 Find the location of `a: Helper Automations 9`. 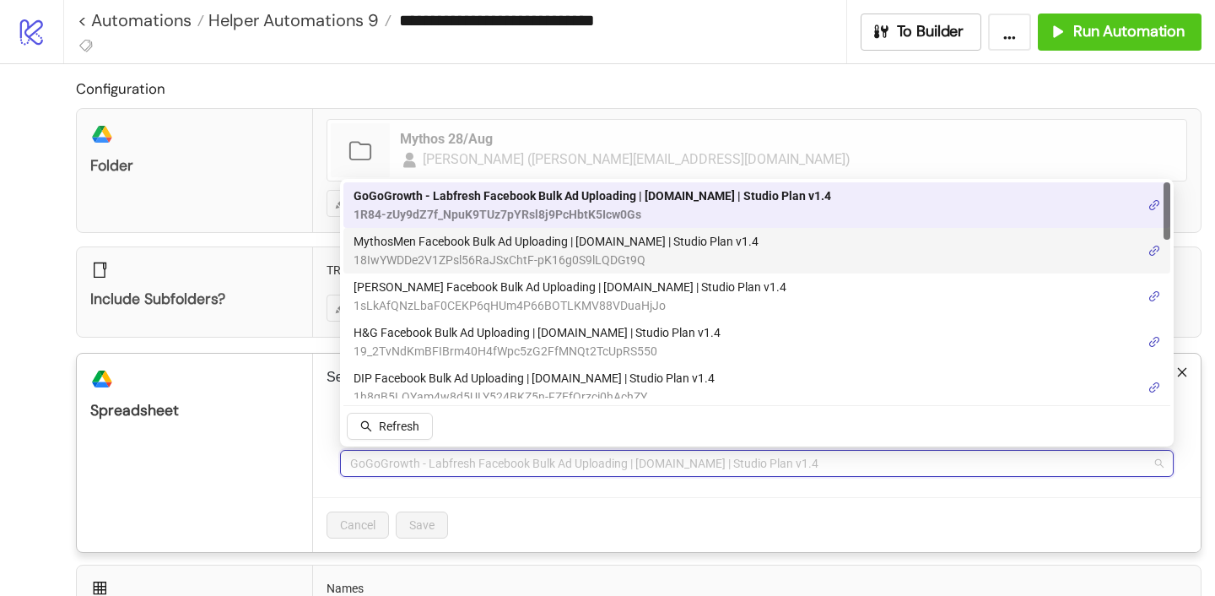

a: Helper Automations 9 is located at coordinates (298, 20).